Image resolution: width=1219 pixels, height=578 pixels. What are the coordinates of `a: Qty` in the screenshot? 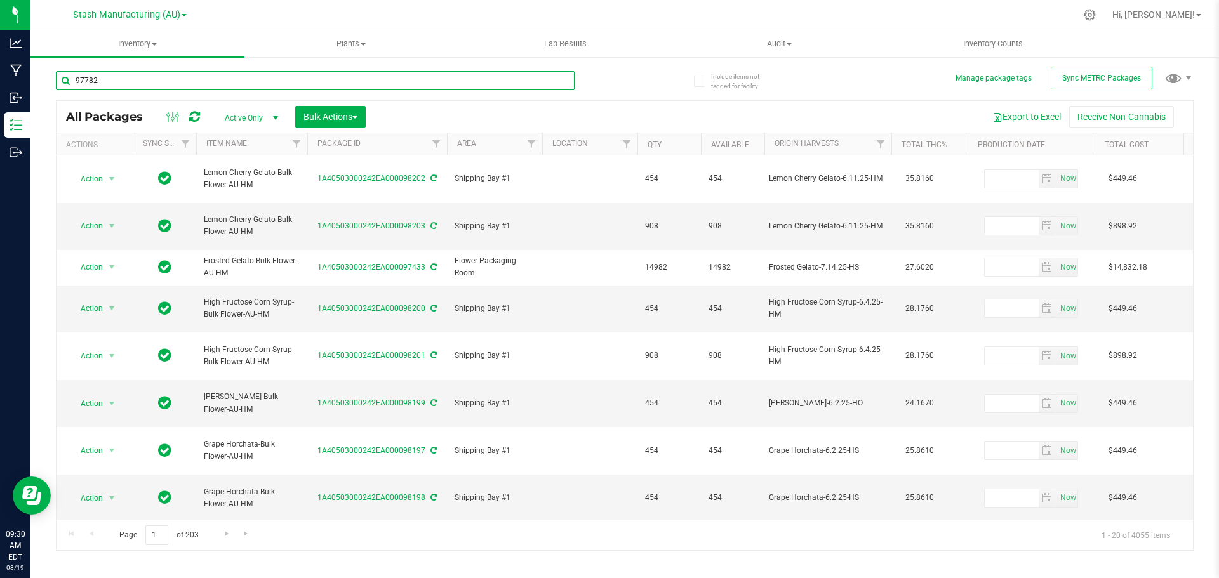 It's located at (654, 145).